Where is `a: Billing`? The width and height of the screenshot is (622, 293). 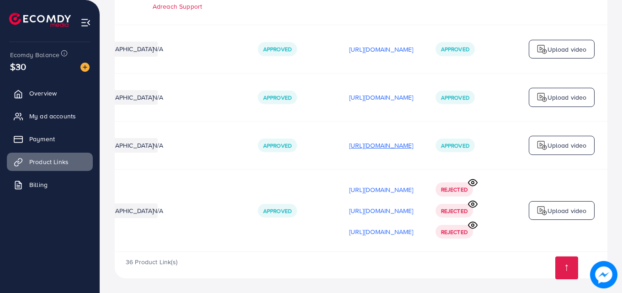
a: Billing is located at coordinates (50, 185).